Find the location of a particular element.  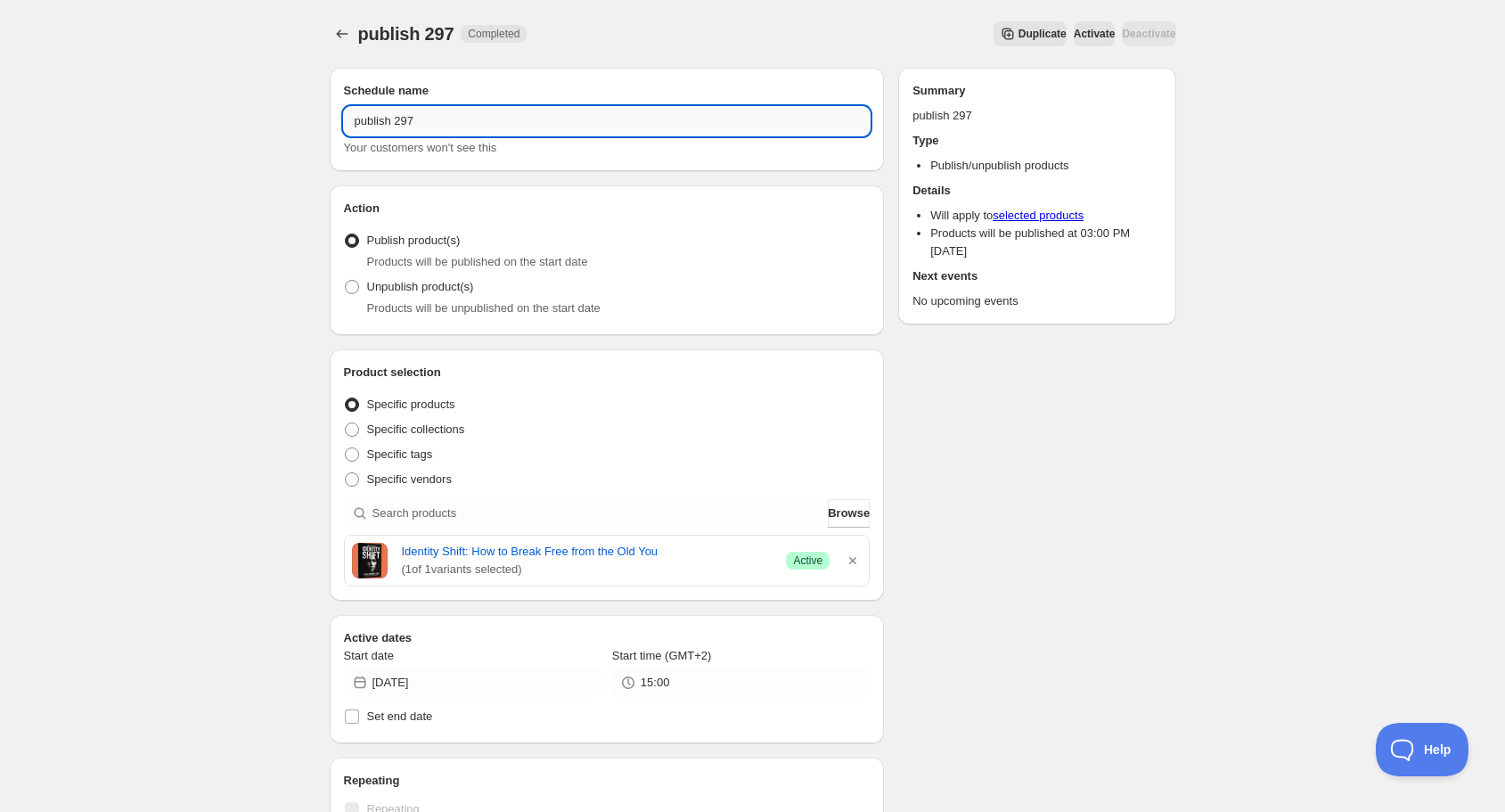

span: Browse is located at coordinates (848, 514).